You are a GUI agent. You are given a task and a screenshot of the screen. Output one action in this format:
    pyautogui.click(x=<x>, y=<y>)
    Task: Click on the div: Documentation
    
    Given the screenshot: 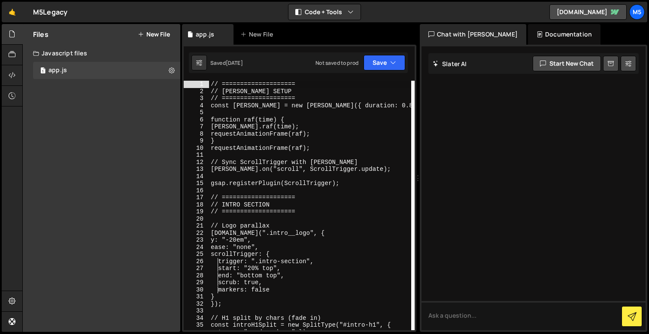 What is the action you would take?
    pyautogui.click(x=564, y=34)
    